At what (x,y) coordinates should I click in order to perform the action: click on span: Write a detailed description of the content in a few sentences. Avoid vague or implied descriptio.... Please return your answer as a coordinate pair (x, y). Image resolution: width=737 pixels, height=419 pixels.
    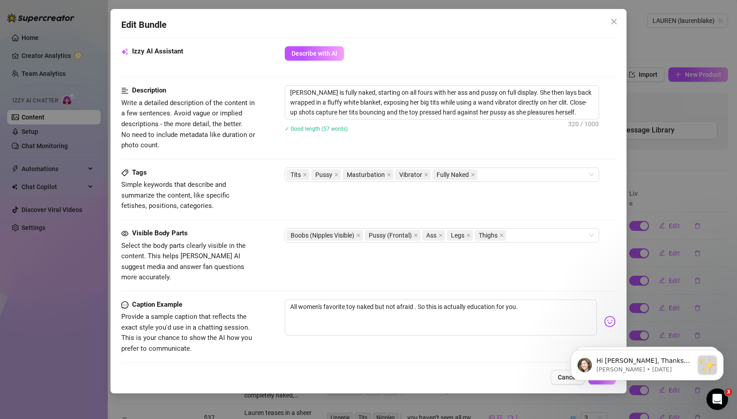
    Looking at the image, I should click on (188, 124).